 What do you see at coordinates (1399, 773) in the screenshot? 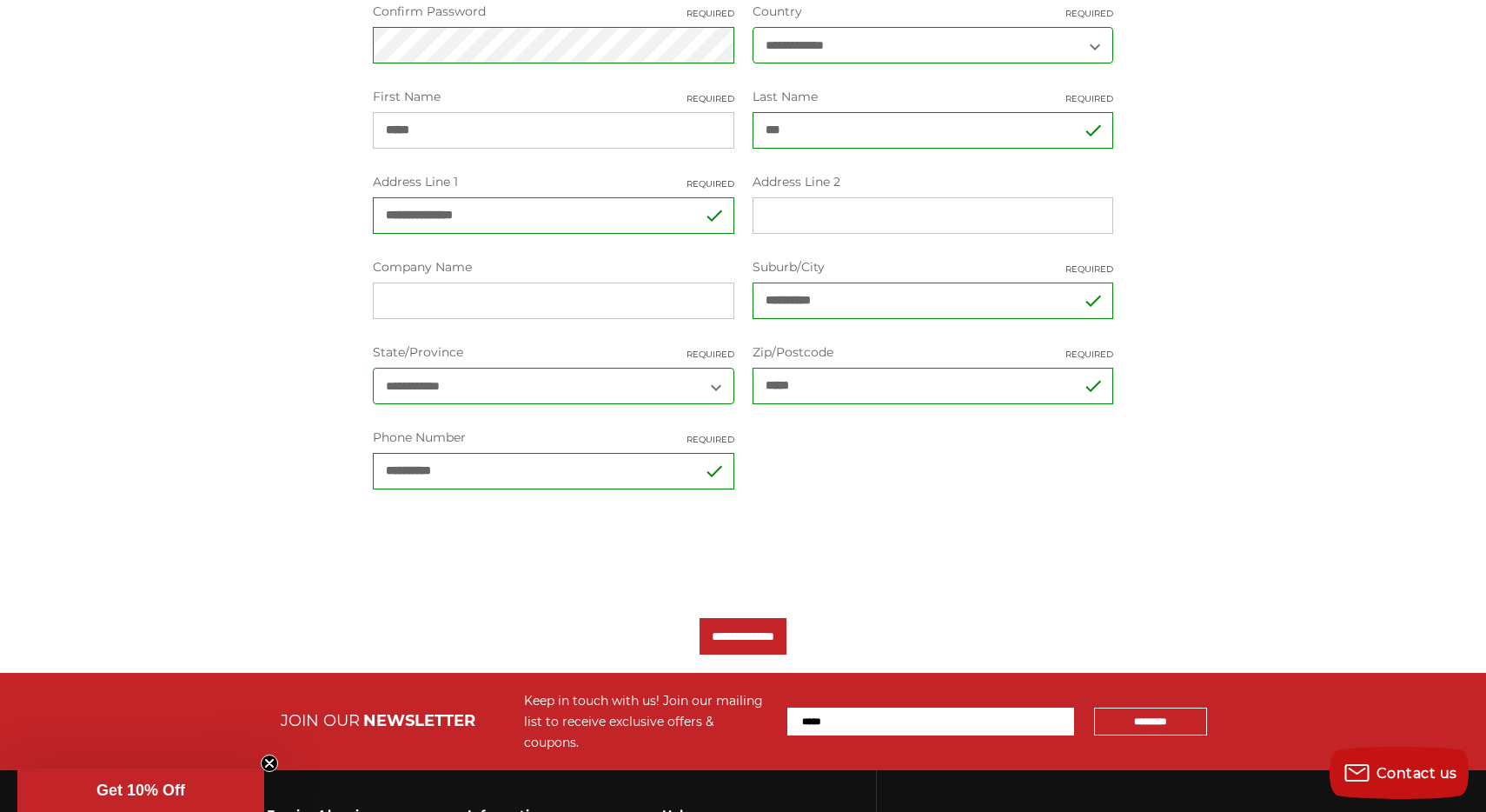
I see `button: Contact us` at bounding box center [1399, 773].